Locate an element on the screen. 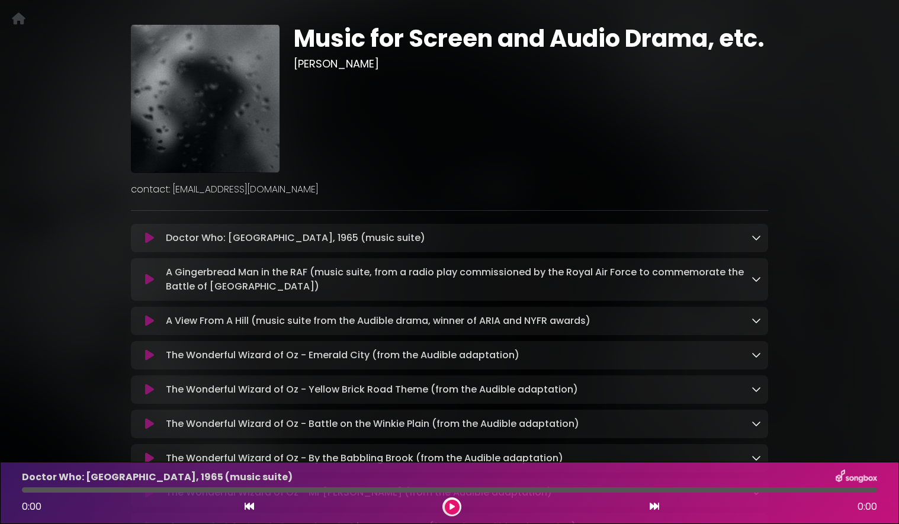 The height and width of the screenshot is (524, 899). p: A View From A Hill (music suite from the Audible drama, winner of ARIA and NYFR awards) is located at coordinates (378, 321).